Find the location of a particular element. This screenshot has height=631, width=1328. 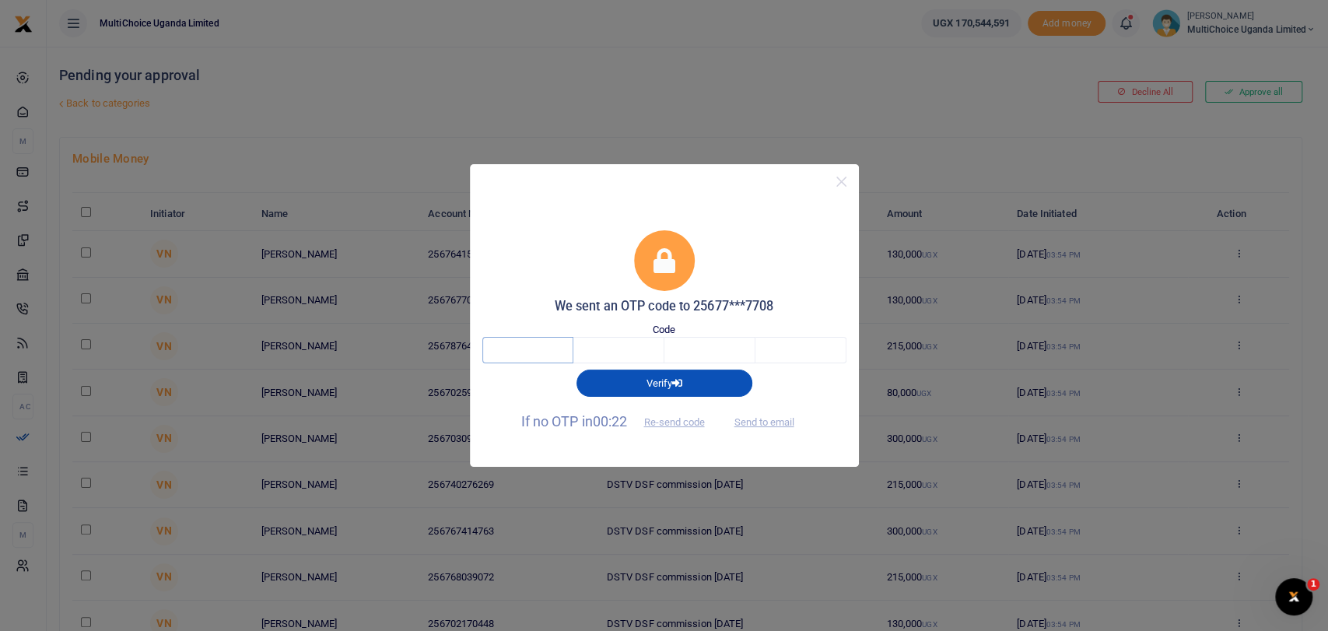

span: 00:22 is located at coordinates (610, 421).